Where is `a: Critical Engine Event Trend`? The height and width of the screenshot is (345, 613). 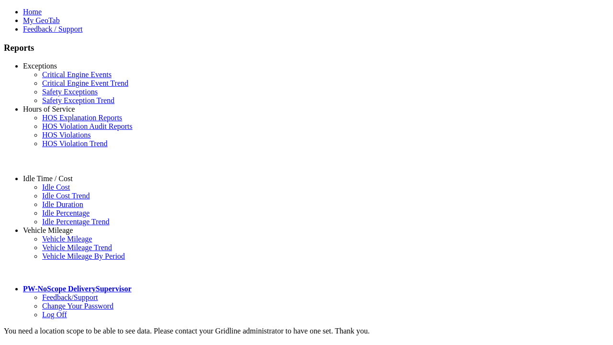
a: Critical Engine Event Trend is located at coordinates (85, 83).